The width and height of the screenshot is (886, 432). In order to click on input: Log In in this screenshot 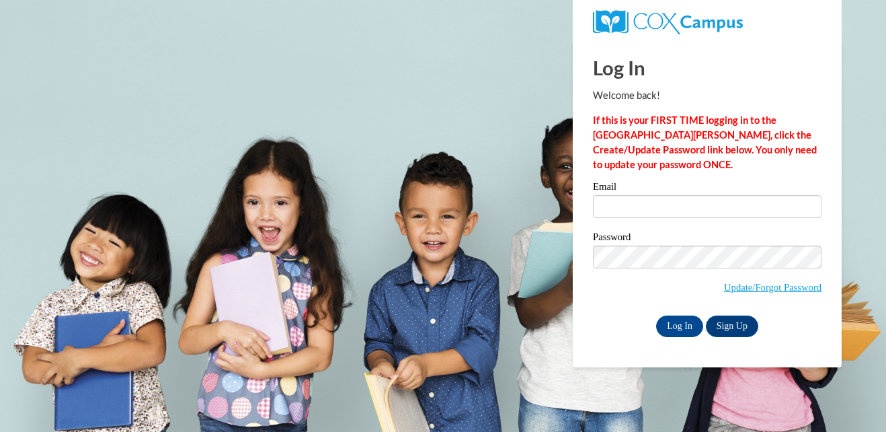, I will do `click(680, 326)`.